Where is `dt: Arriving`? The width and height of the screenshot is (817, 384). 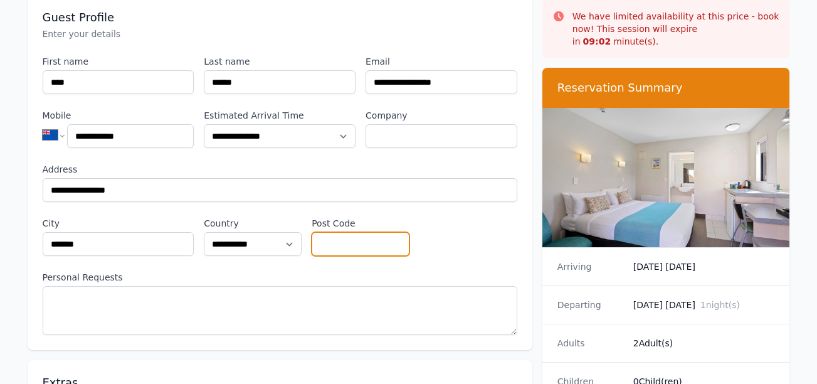
dt: Arriving is located at coordinates (590, 266).